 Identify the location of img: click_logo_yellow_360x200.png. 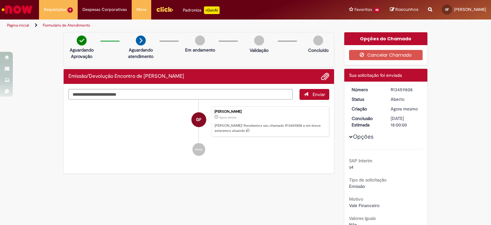
(165, 9).